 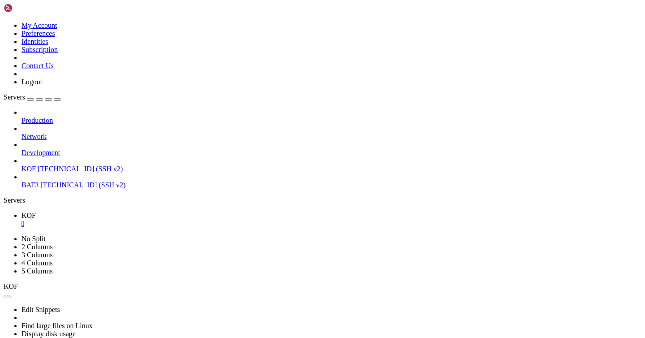 What do you see at coordinates (332, 137) in the screenshot?
I see `a: Network` at bounding box center [332, 137].